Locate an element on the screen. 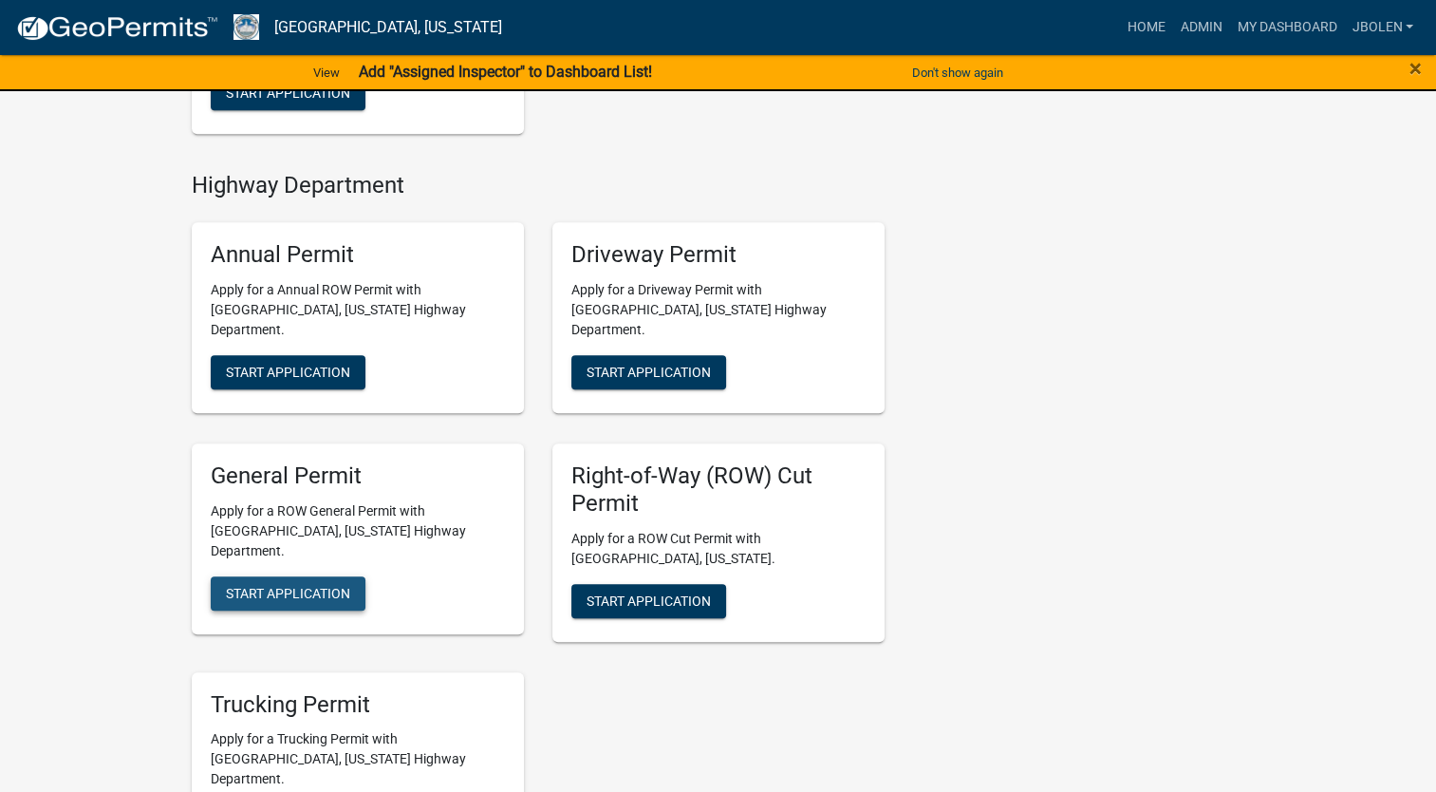 This screenshot has width=1436, height=792. h5: Annual Permit is located at coordinates (358, 254).